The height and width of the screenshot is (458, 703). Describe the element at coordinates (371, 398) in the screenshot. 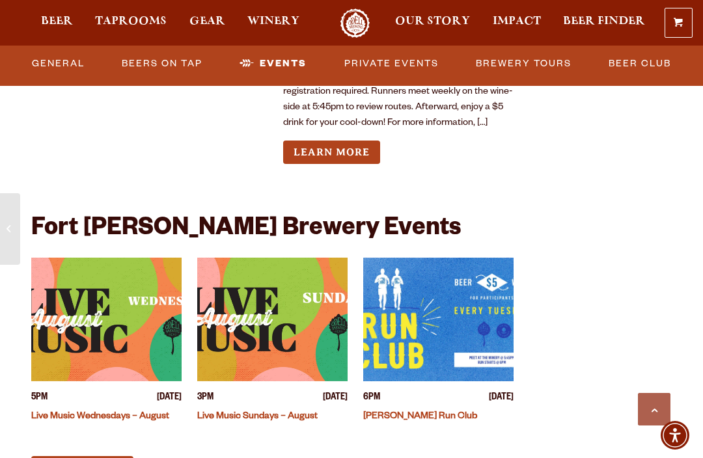

I see `span: 6PM` at that location.